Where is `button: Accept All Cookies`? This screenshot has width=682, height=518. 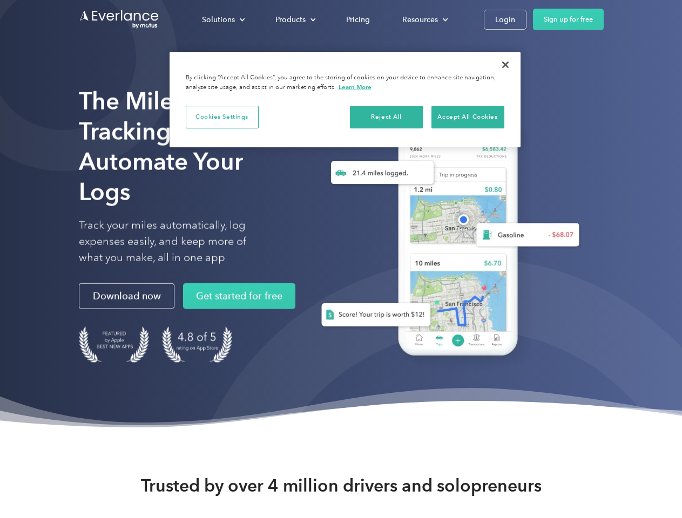 button: Accept All Cookies is located at coordinates (467, 117).